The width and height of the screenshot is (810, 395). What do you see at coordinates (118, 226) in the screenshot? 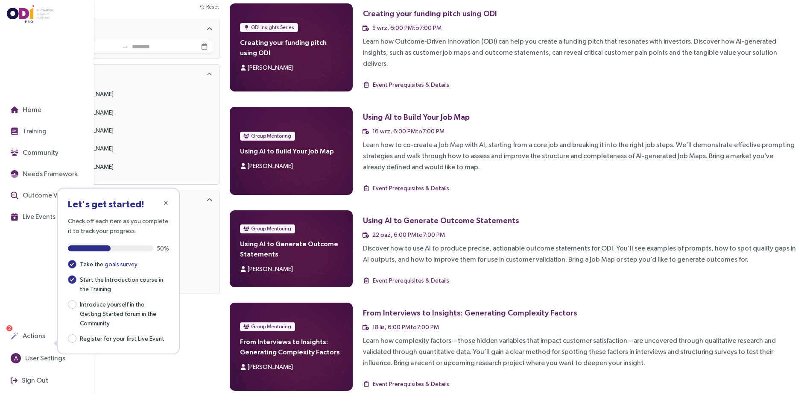
I see `p: Check off each item as you complete it to track your progress.` at bounding box center [118, 226].